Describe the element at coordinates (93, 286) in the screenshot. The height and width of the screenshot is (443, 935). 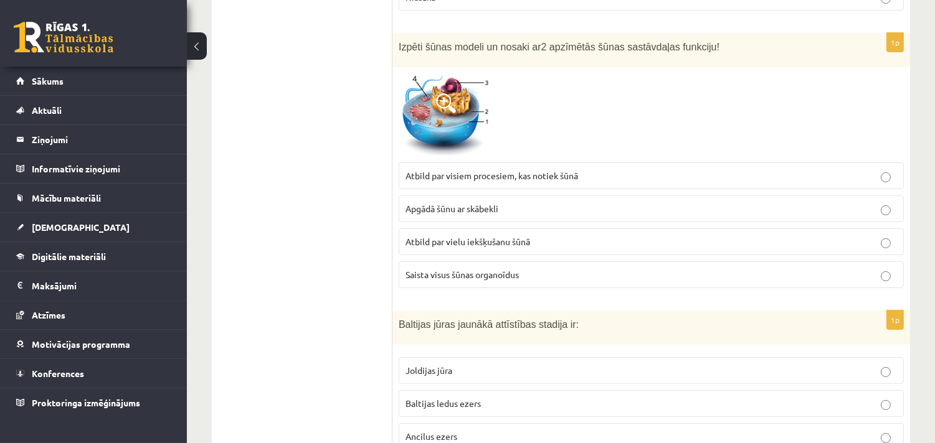
I see `a: Maksājumi` at that location.